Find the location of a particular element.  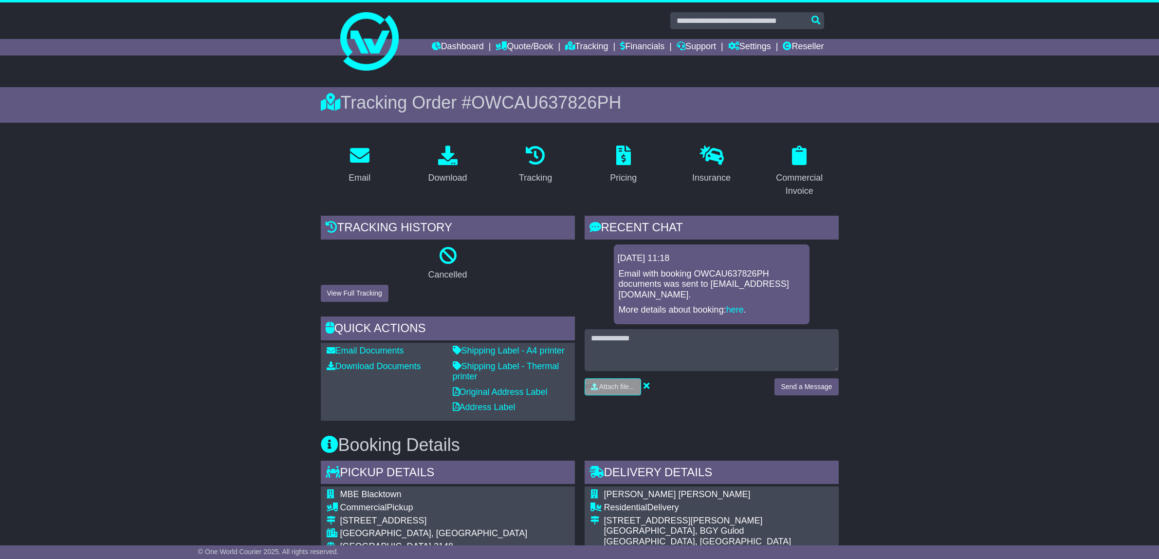

div: Delivery is located at coordinates (719, 508).